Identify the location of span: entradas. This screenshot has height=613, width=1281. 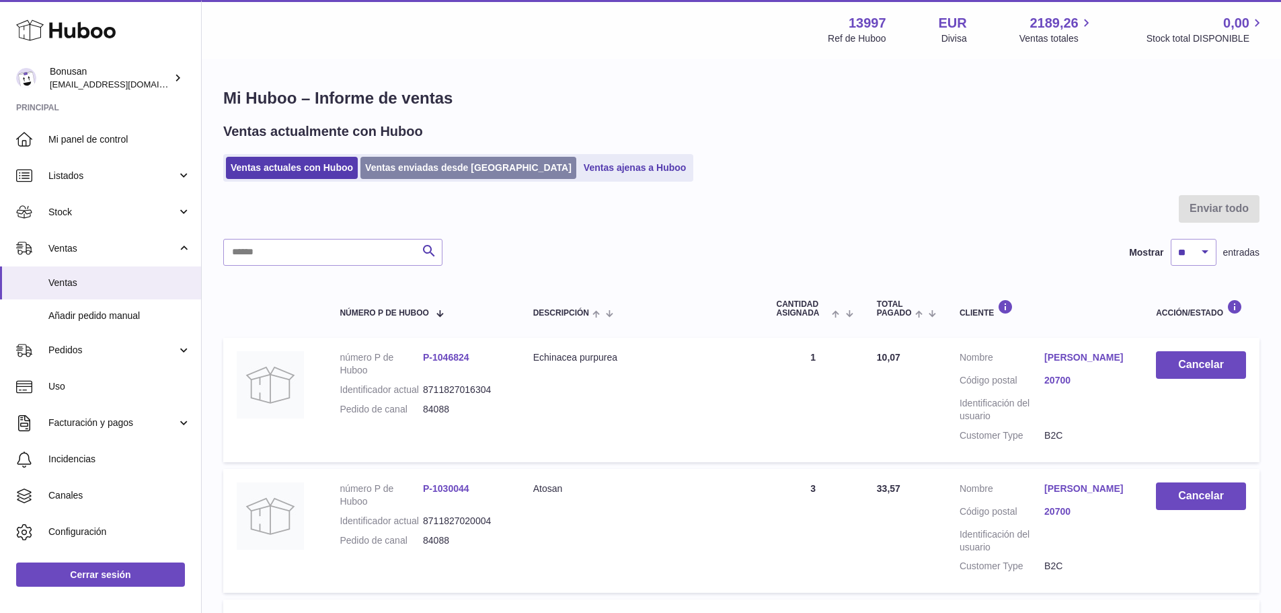
(1241, 252).